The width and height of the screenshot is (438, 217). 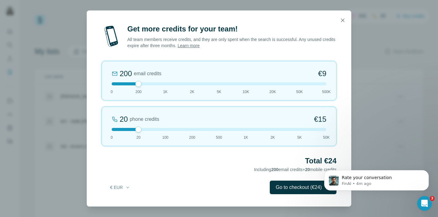 I want to click on img: Profile image for FinAI, so click(x=19, y=23).